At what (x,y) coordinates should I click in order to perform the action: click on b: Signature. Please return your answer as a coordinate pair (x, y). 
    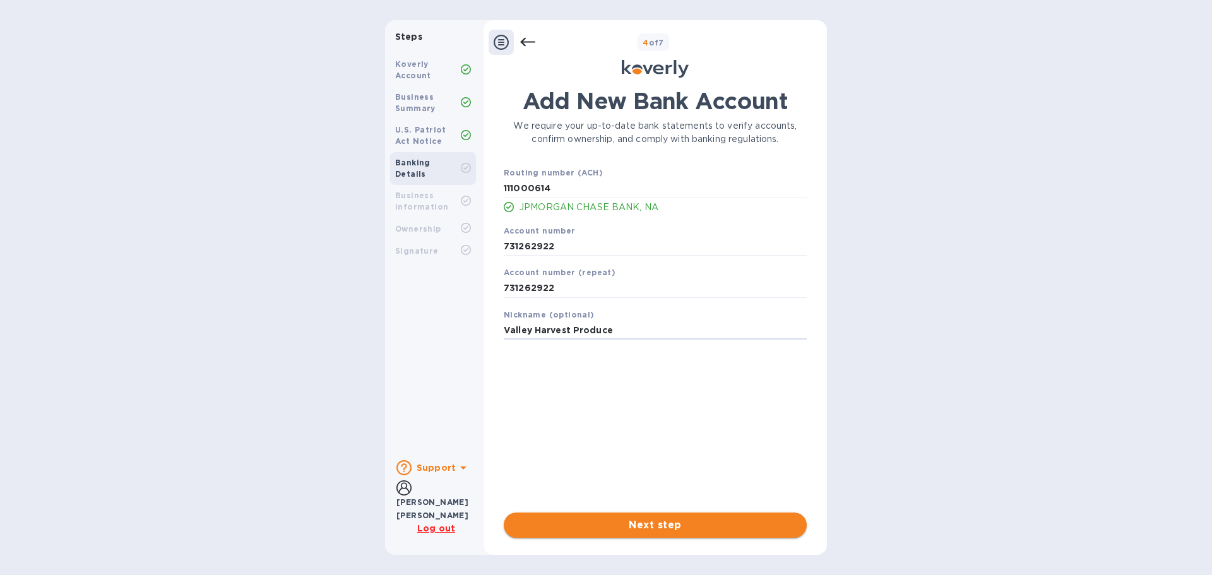
    Looking at the image, I should click on (417, 251).